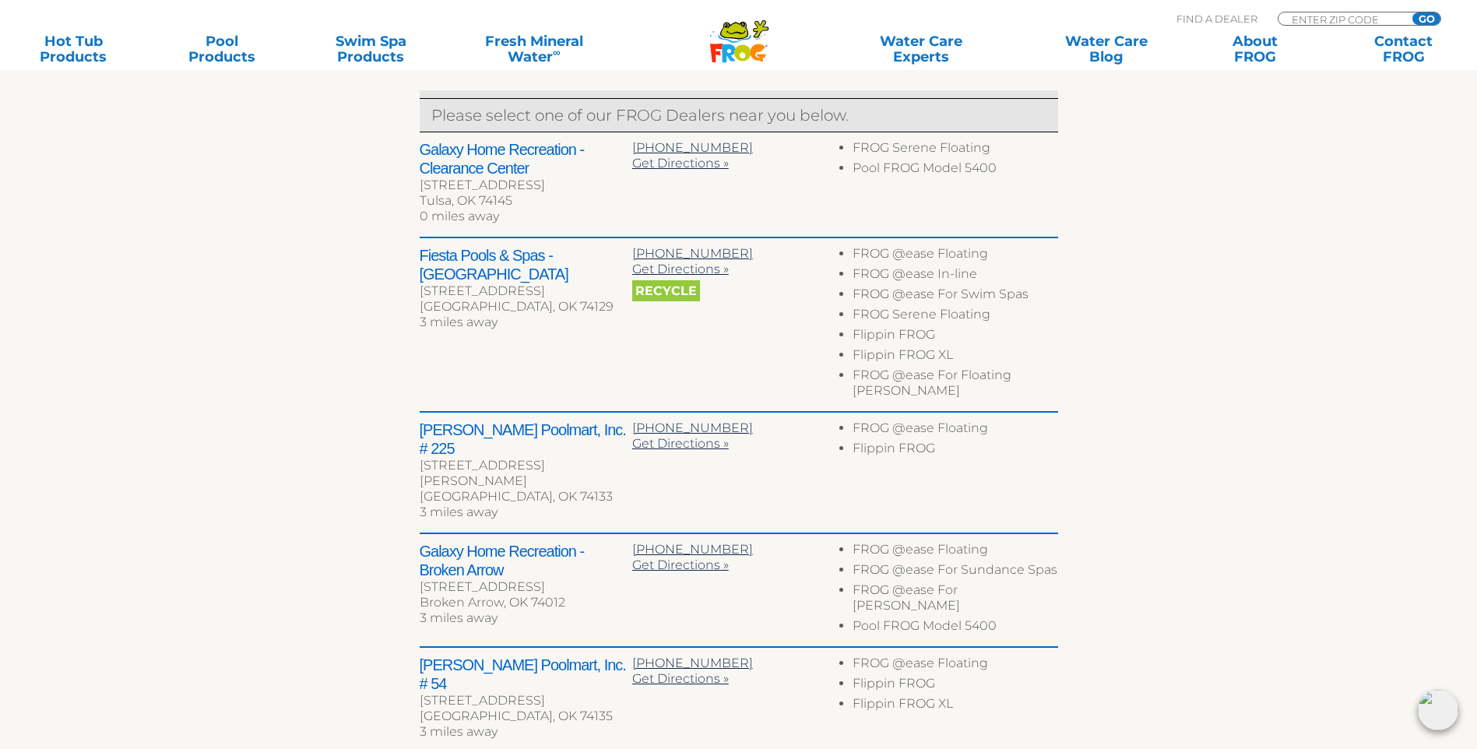 This screenshot has width=1477, height=749. What do you see at coordinates (1426, 19) in the screenshot?
I see `input: GO` at bounding box center [1426, 19].